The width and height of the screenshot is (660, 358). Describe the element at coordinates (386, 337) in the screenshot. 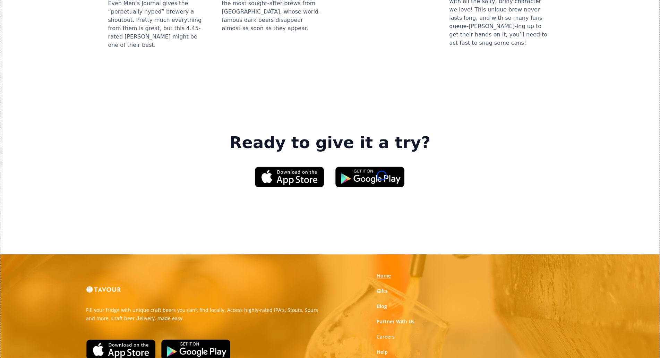

I see `strong: Careers` at that location.